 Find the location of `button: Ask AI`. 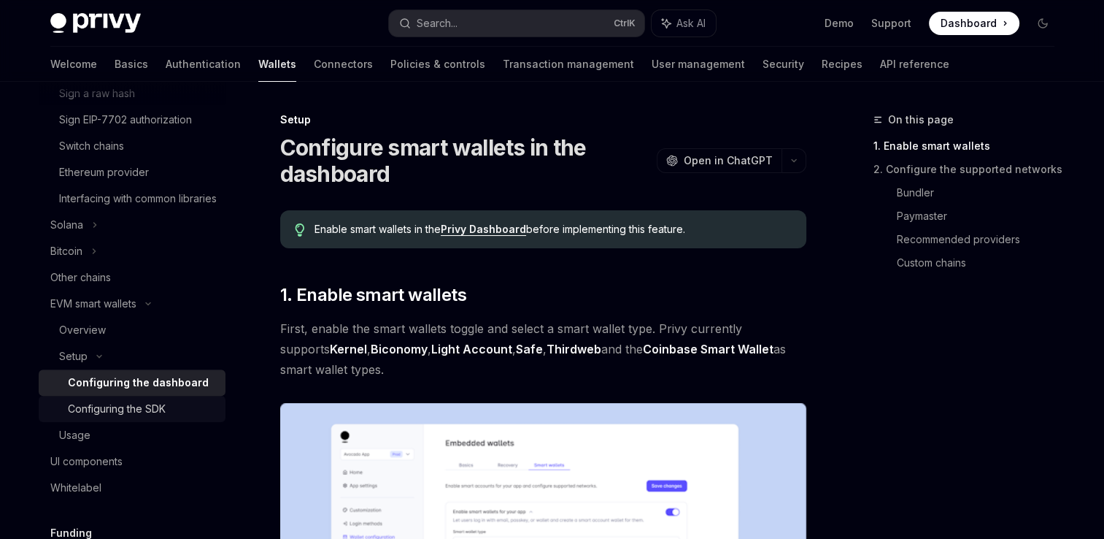

button: Ask AI is located at coordinates (684, 23).